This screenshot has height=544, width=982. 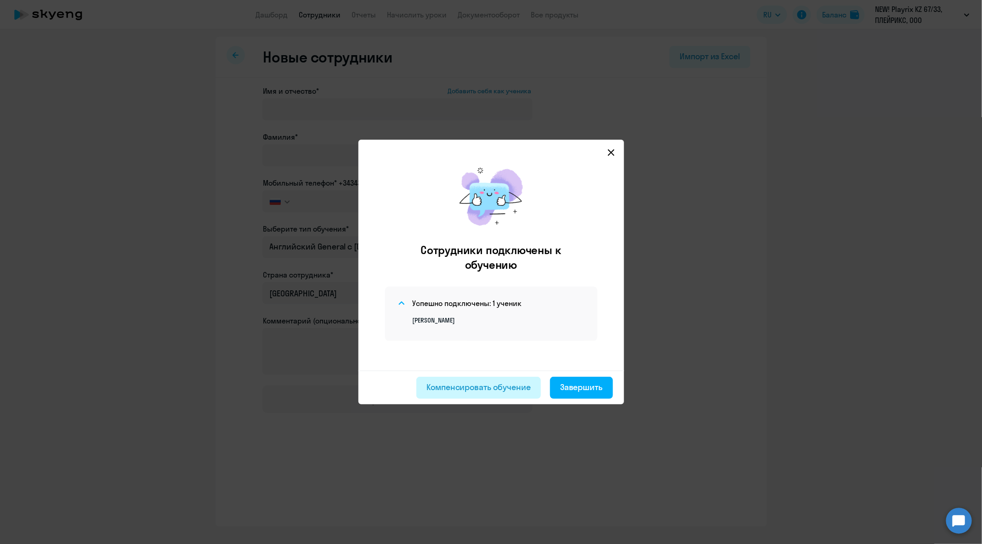 I want to click on button: Компенсировать обучение, so click(x=478, y=388).